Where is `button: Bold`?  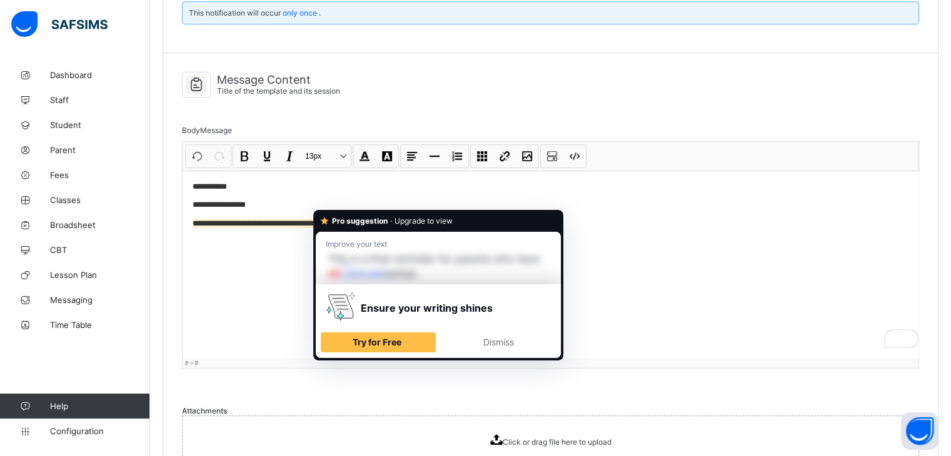
button: Bold is located at coordinates (244, 156).